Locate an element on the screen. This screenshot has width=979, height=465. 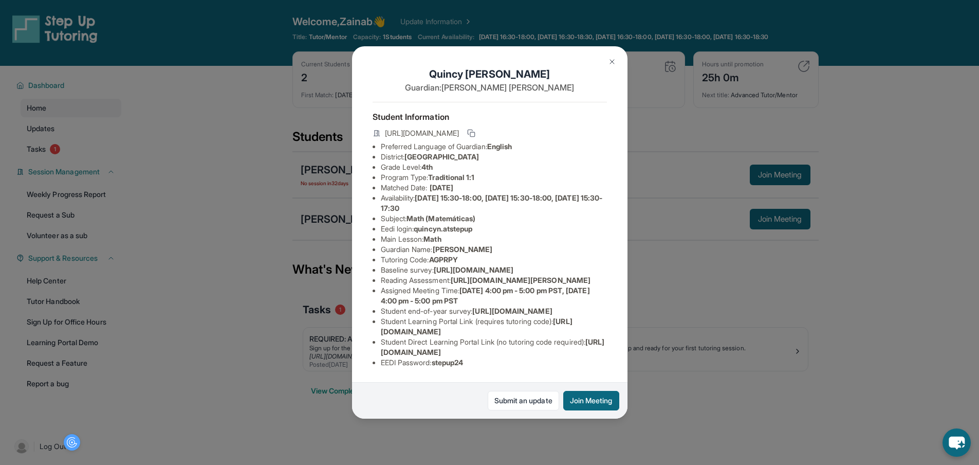
li: Student end-of-year survey : is located at coordinates (494, 311).